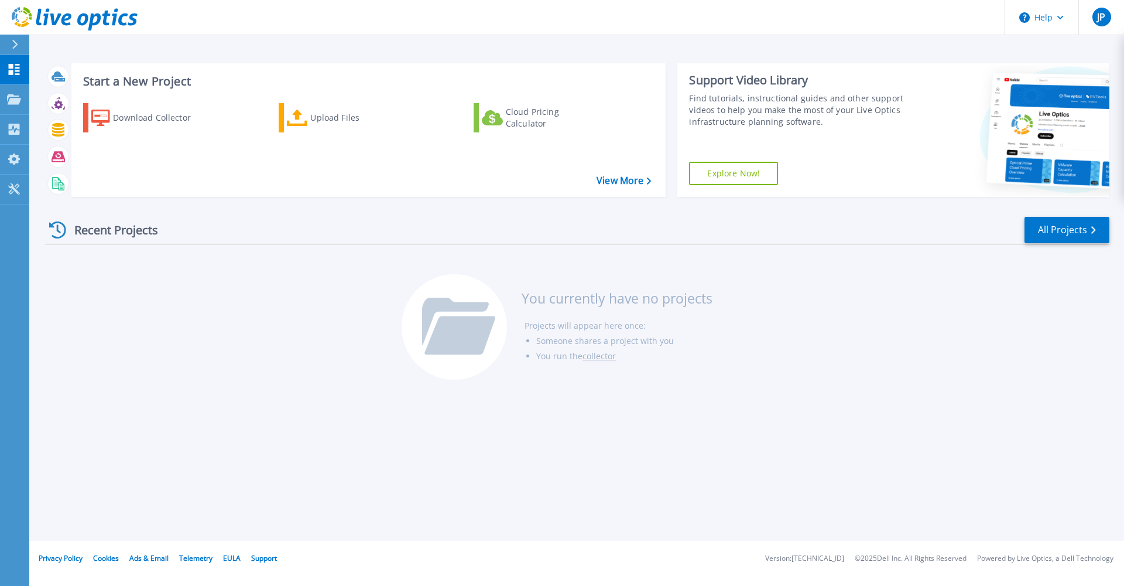  What do you see at coordinates (553, 118) in the screenshot?
I see `div: Cloud Pricing Calculator` at bounding box center [553, 118].